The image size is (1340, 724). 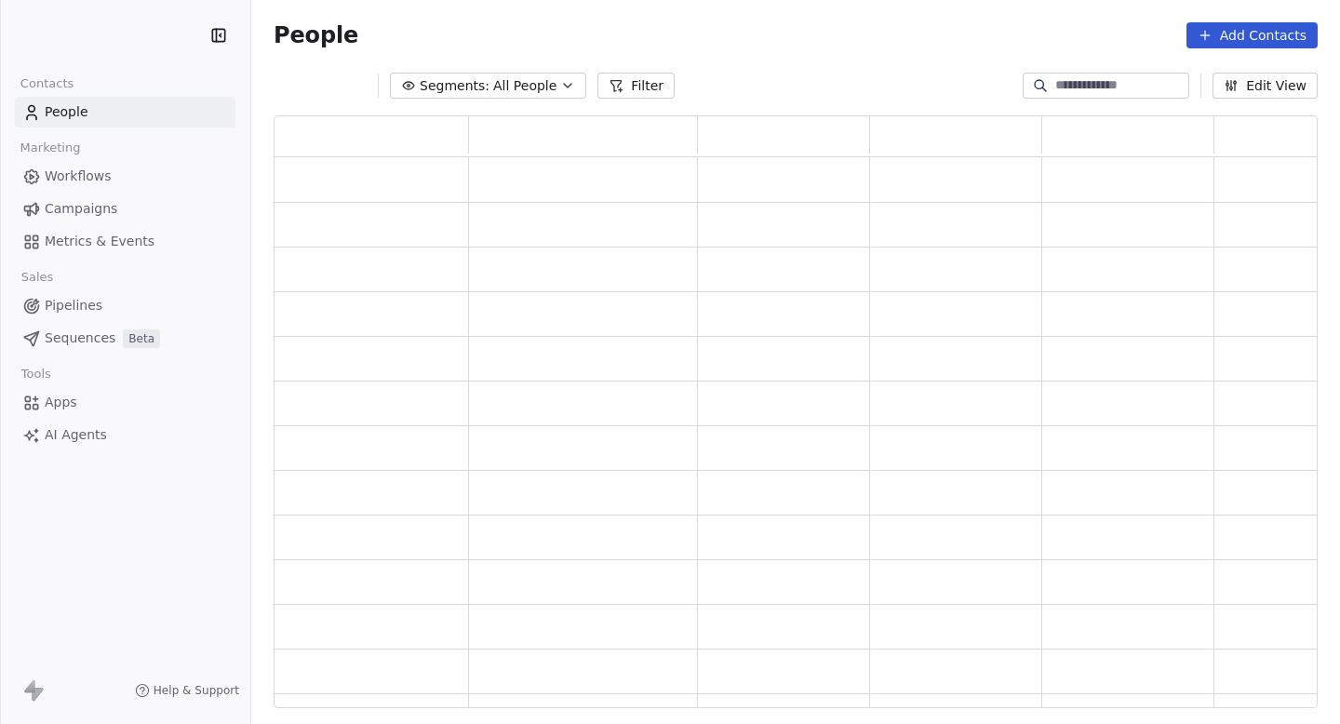 I want to click on span: Metrics & Events, so click(x=100, y=241).